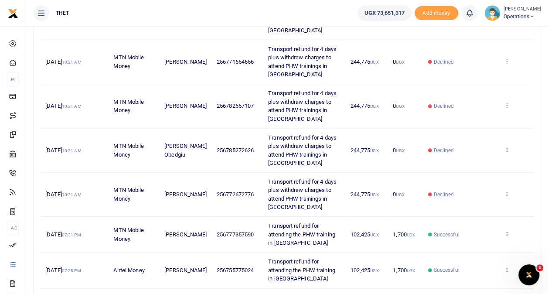  Describe the element at coordinates (384, 13) in the screenshot. I see `span: UGX 73,651,317` at that location.